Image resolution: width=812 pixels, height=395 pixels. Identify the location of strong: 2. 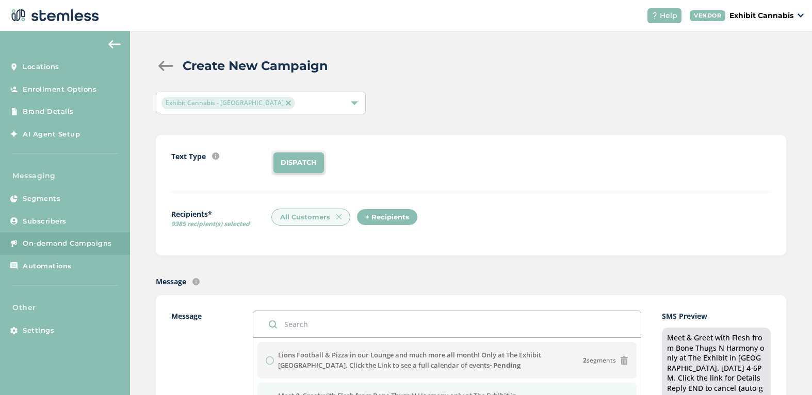
(584, 360).